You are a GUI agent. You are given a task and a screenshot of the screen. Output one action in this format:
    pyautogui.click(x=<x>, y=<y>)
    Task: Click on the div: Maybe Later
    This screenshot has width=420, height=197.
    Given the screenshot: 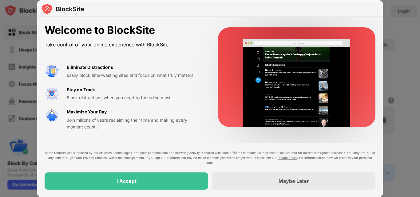 What is the action you would take?
    pyautogui.click(x=293, y=181)
    